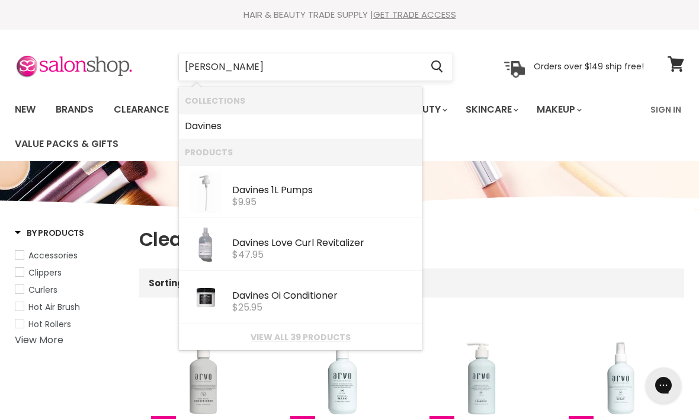  Describe the element at coordinates (324, 191) in the screenshot. I see `div: es 1L Pumps` at that location.